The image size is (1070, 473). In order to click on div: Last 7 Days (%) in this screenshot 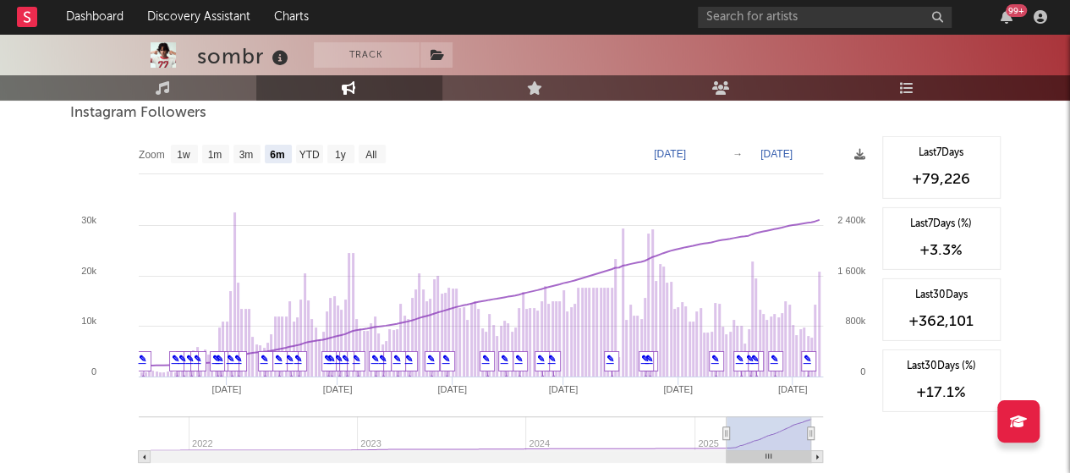, I will do `click(941, 224)`.